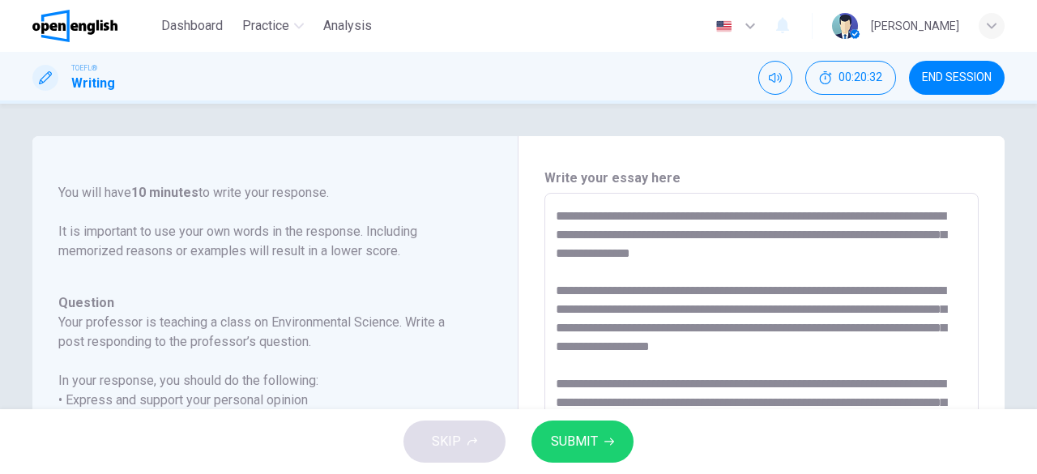  I want to click on span: TOEFL®, so click(84, 68).